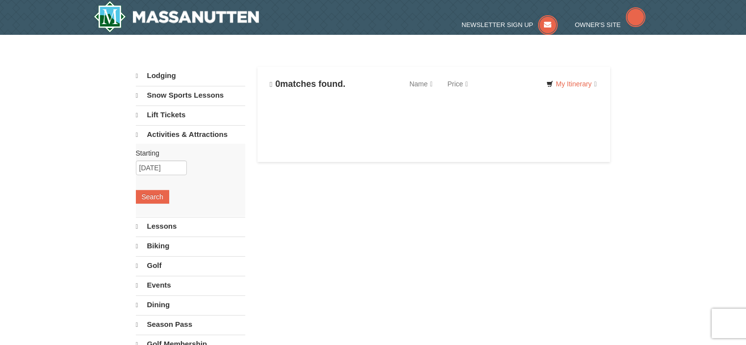  I want to click on a: Dining, so click(190, 305).